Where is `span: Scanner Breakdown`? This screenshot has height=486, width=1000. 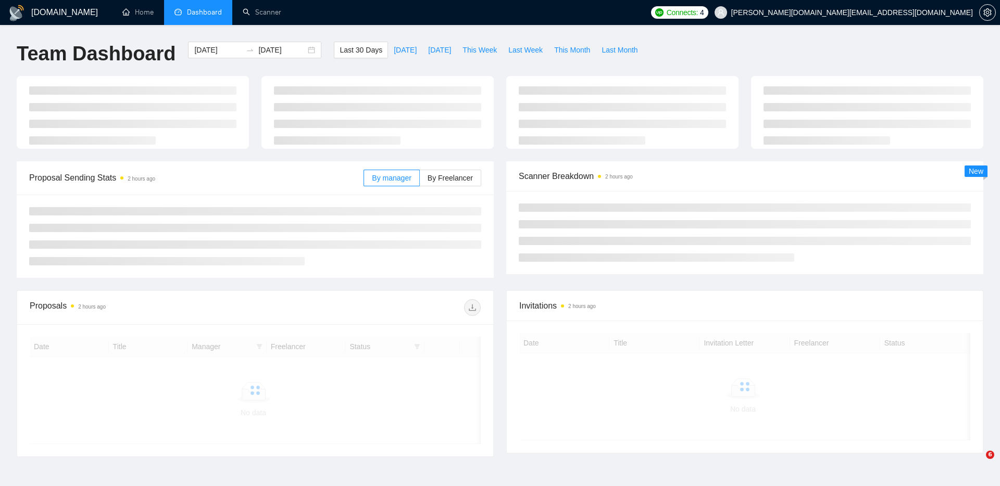 span: Scanner Breakdown is located at coordinates (745, 176).